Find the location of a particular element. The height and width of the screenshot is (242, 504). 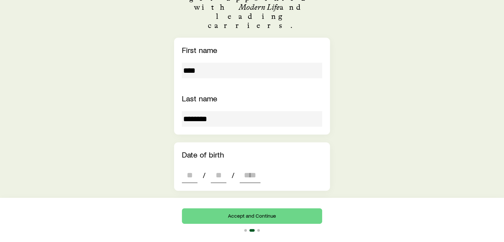

em: Modern Life is located at coordinates (259, 7).